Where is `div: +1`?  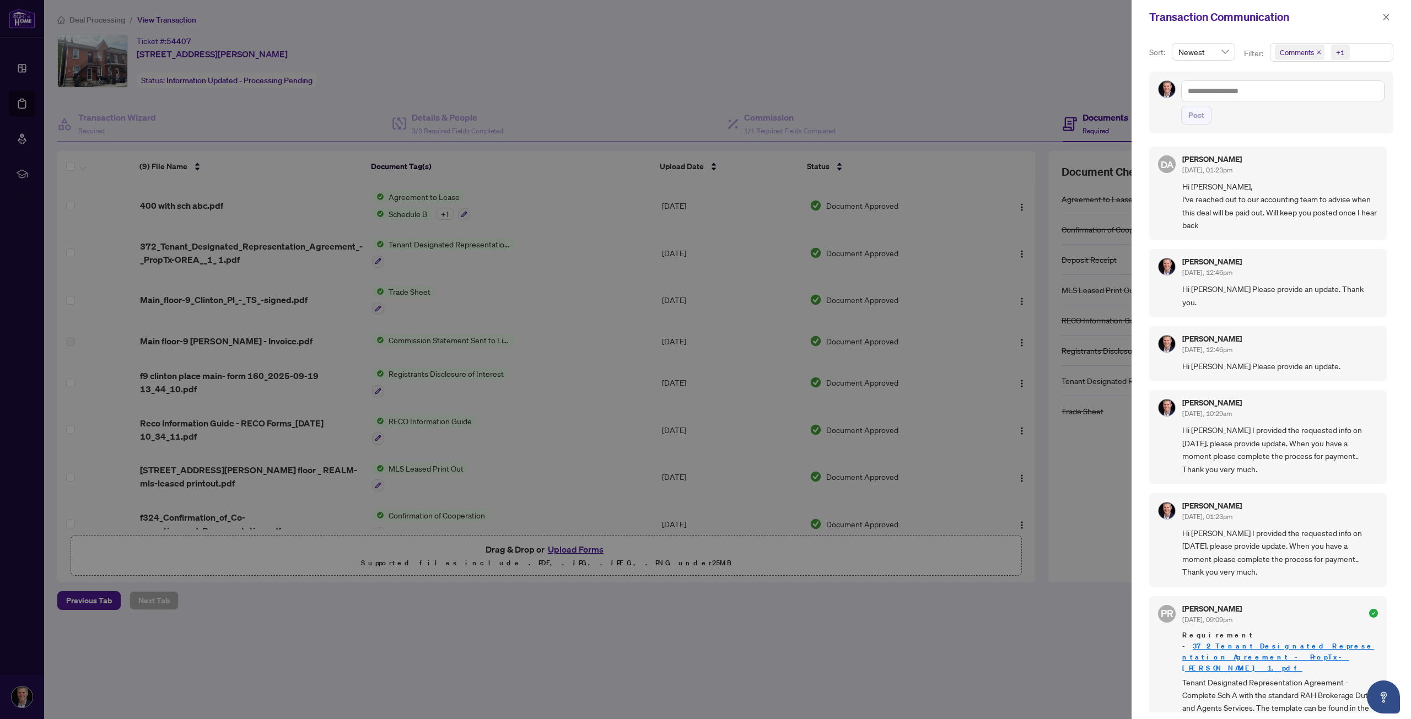 div: +1 is located at coordinates (1341, 52).